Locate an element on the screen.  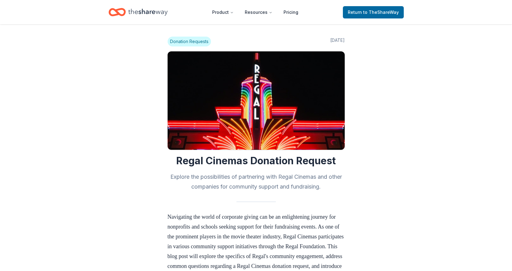
span: to TheShareWay is located at coordinates (381, 12).